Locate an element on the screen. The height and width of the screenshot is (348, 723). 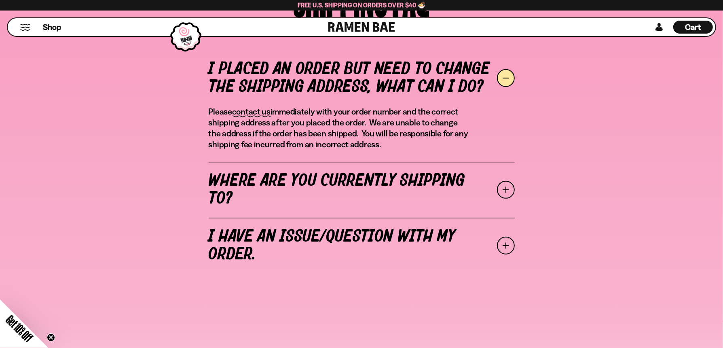
span: Get 10% Off is located at coordinates (19, 329).